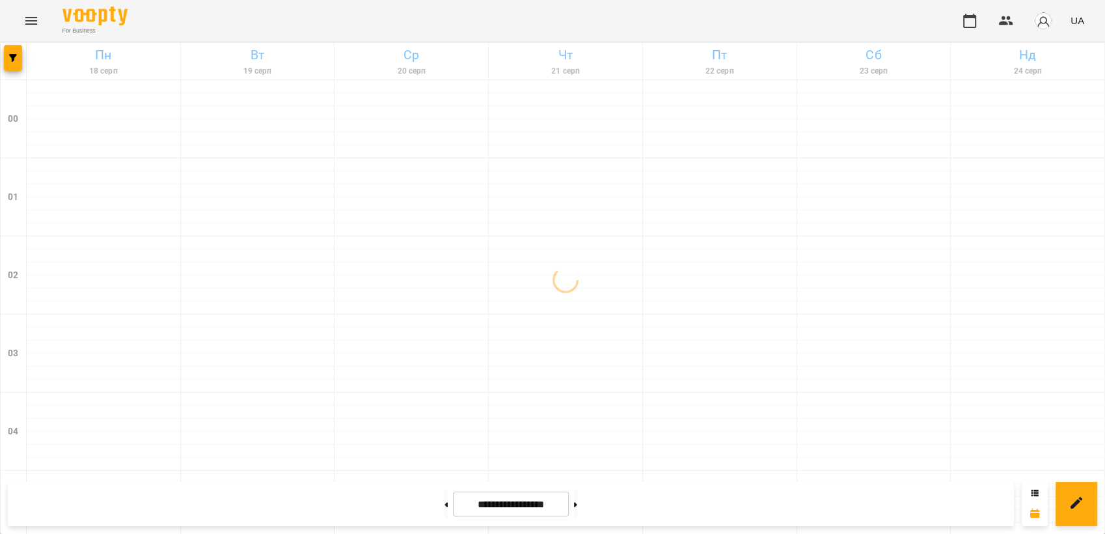  I want to click on h6: Нд, so click(1028, 55).